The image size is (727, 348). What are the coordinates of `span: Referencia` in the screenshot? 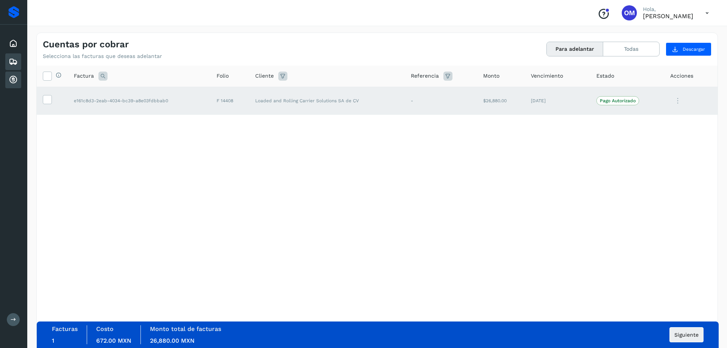 It's located at (425, 76).